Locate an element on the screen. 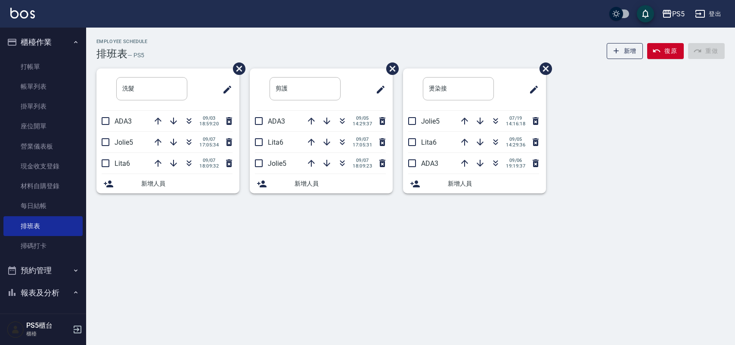  a: 報表目錄 is located at coordinates (43, 317).